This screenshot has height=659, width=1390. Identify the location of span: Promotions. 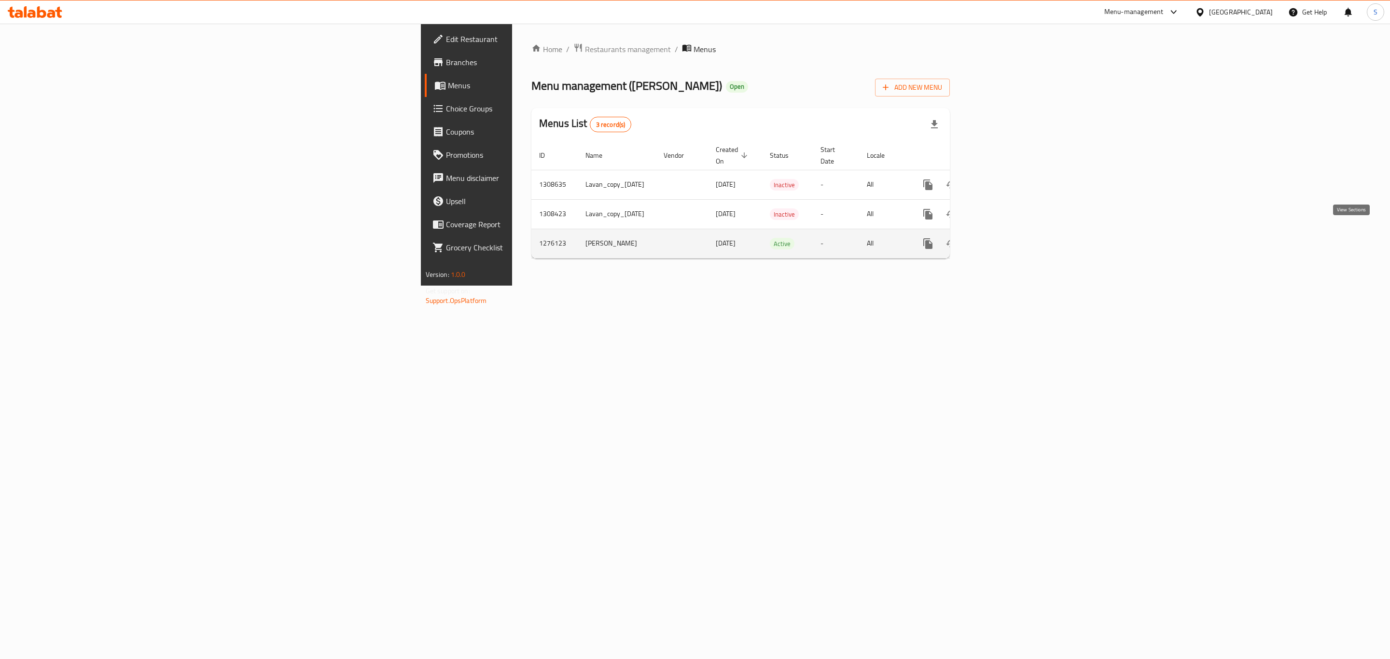
(545, 155).